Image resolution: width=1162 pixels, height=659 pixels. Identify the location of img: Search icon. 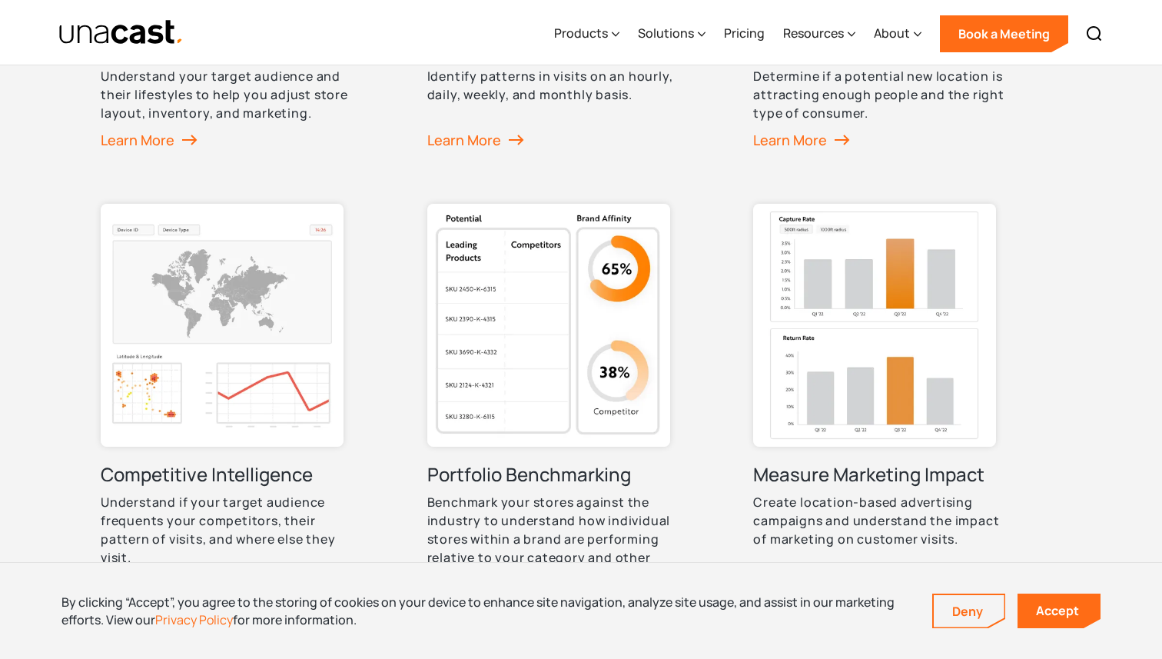
(1094, 34).